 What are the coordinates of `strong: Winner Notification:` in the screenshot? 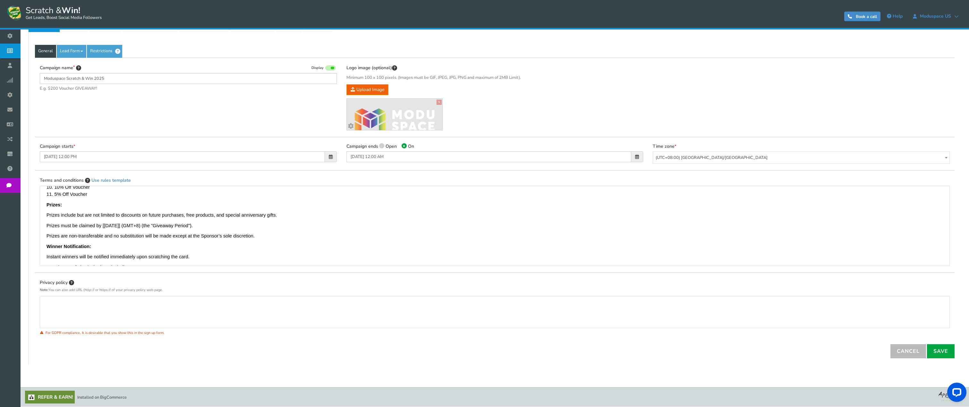 It's located at (69, 247).